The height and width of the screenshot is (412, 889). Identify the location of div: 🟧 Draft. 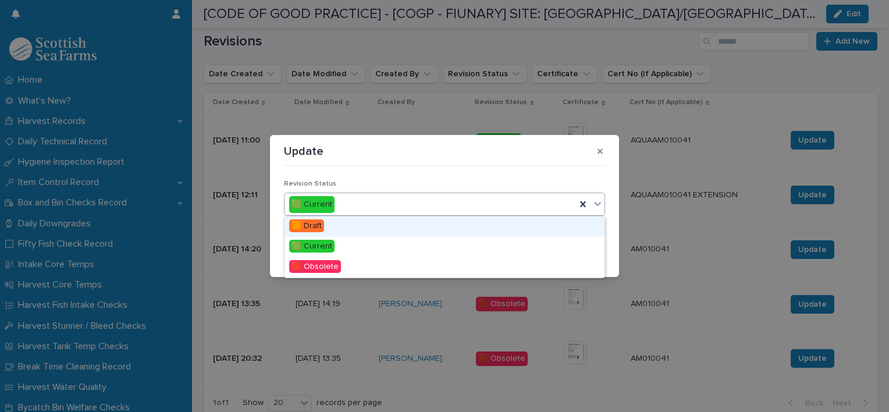
(444, 226).